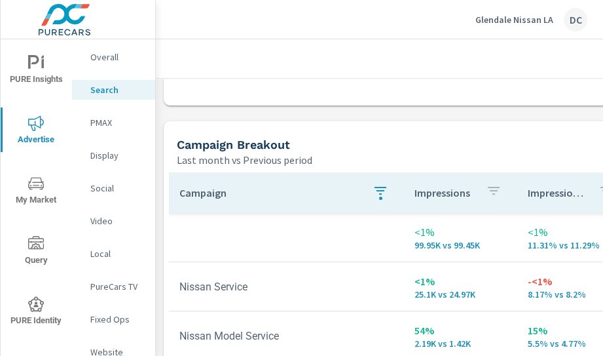 Image resolution: width=603 pixels, height=356 pixels. What do you see at coordinates (117, 57) in the screenshot?
I see `p: Overall` at bounding box center [117, 57].